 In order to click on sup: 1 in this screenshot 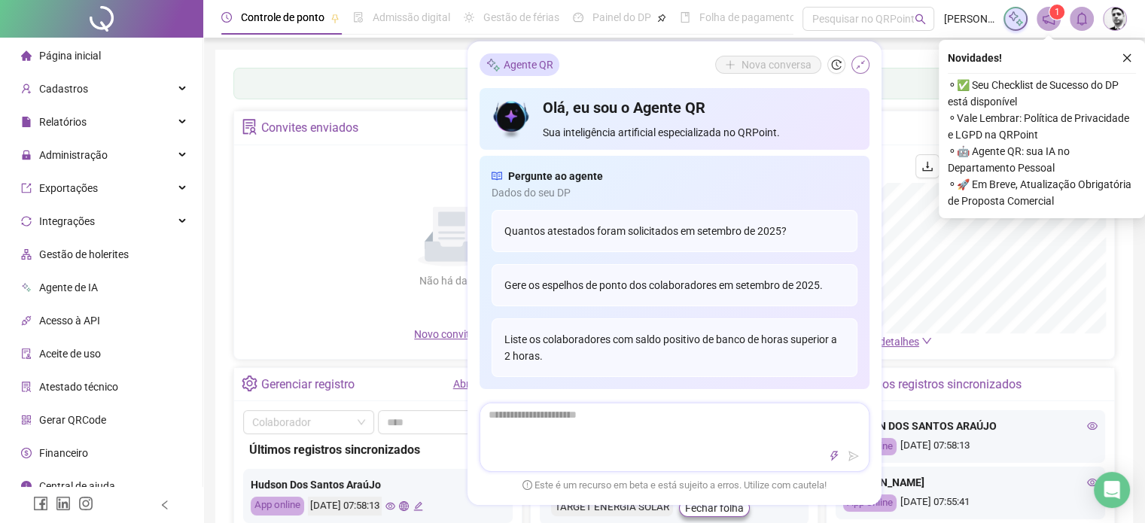, I will do `click(1057, 12)`.